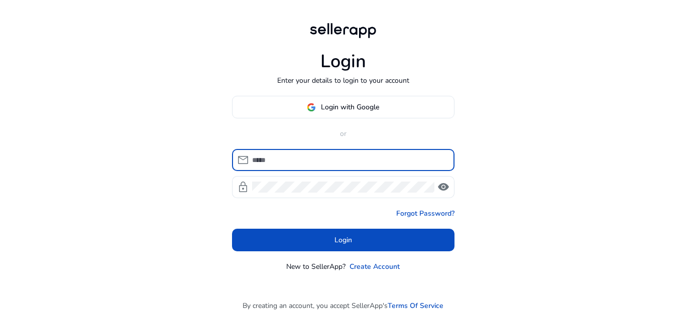 The height and width of the screenshot is (320, 686). What do you see at coordinates (316, 267) in the screenshot?
I see `p: New to SellerApp?` at bounding box center [316, 267].